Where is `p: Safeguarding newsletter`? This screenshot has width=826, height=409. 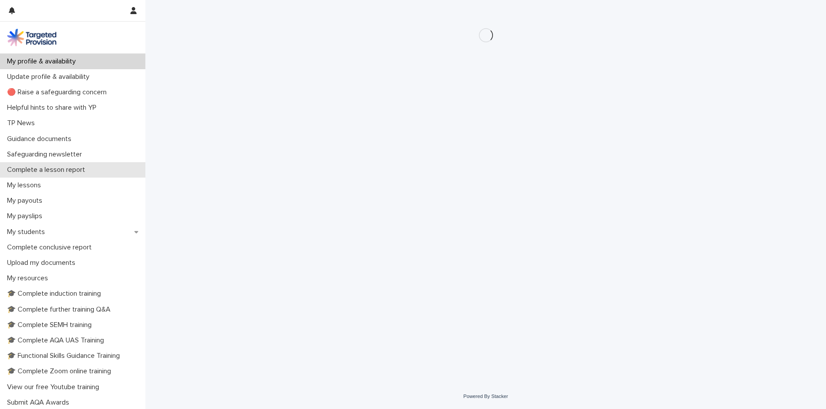 p: Safeguarding newsletter is located at coordinates (46, 154).